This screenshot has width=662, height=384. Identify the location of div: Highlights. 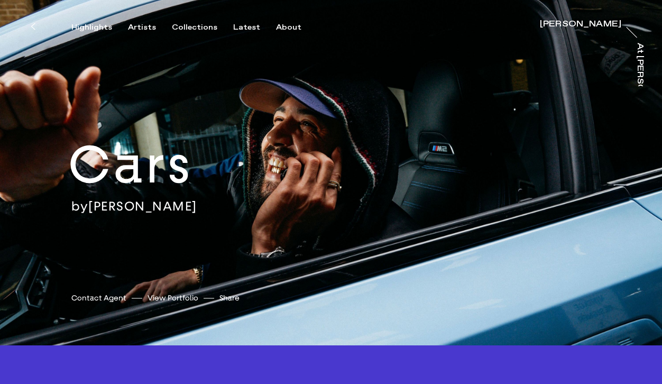
(91, 27).